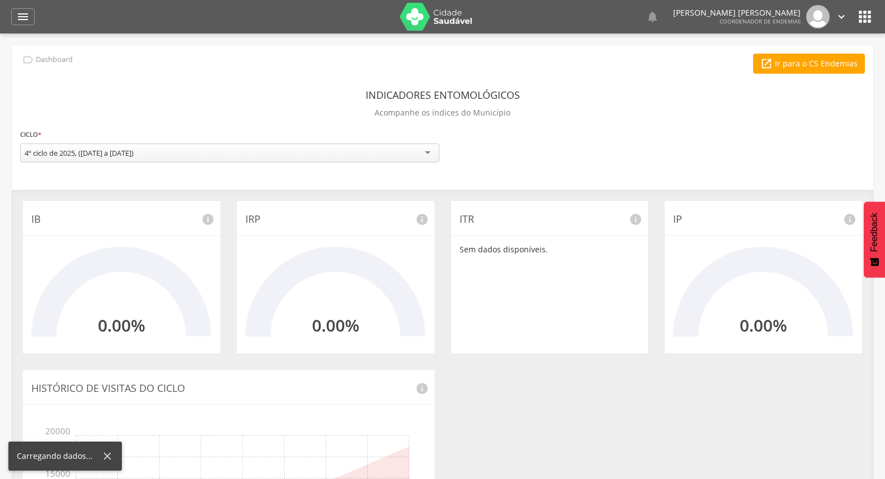 The width and height of the screenshot is (885, 479). What do you see at coordinates (809, 64) in the screenshot?
I see `a: Ir para o CS Endemias` at bounding box center [809, 64].